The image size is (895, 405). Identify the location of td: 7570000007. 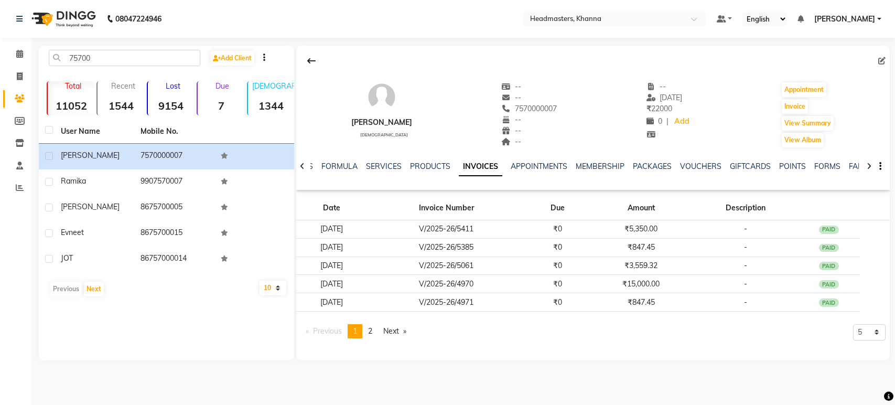
(174, 156).